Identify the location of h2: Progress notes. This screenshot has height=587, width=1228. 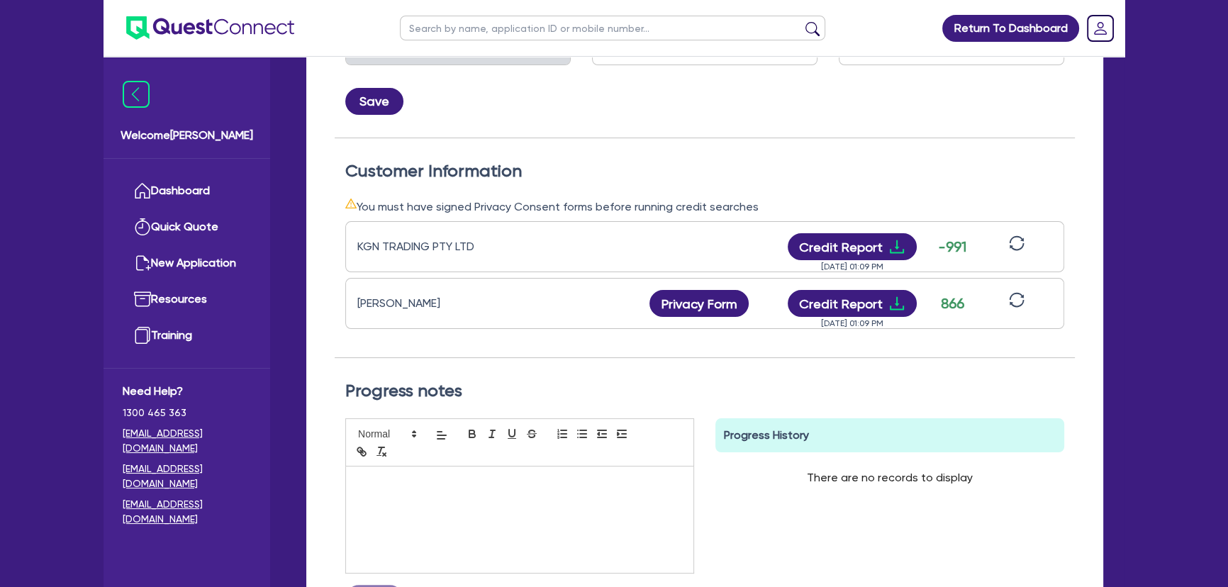
(705, 391).